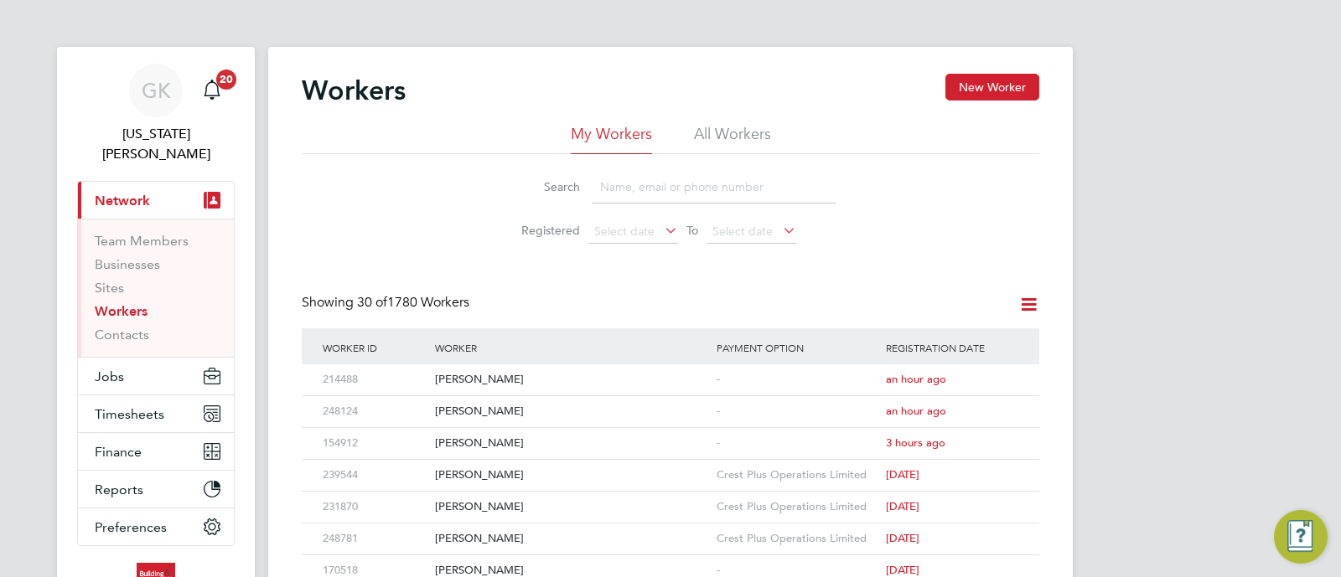  Describe the element at coordinates (375, 475) in the screenshot. I see `div: 239544` at that location.